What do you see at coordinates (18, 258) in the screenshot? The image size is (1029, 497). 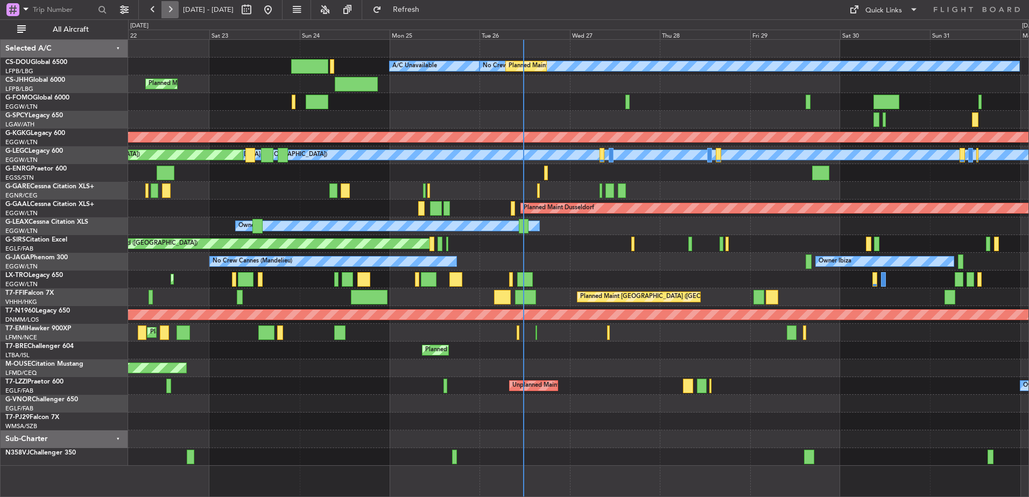 I see `span: G-JAGA` at bounding box center [18, 258].